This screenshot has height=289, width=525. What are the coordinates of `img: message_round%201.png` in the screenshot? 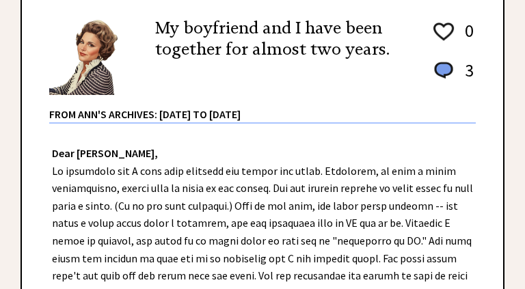 It's located at (443, 70).